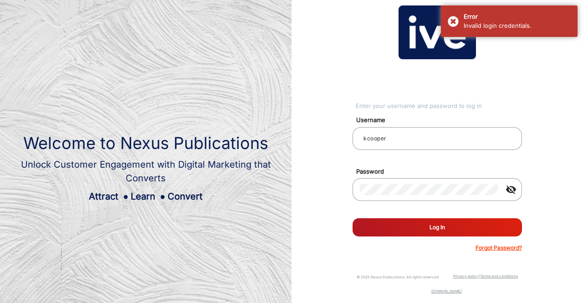 The height and width of the screenshot is (303, 583). What do you see at coordinates (441, 120) in the screenshot?
I see `mat-label: Username` at bounding box center [441, 120].